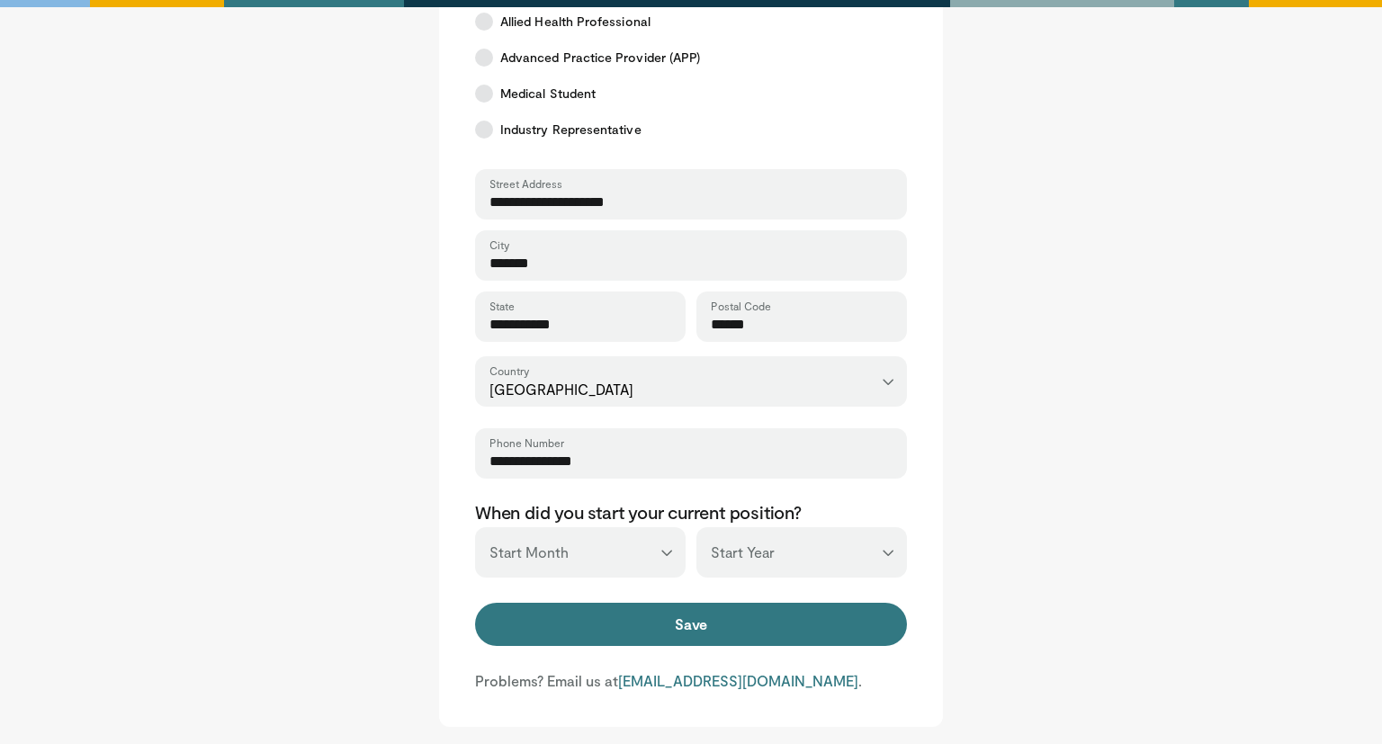 This screenshot has width=1382, height=744. I want to click on label: Postal Code, so click(740, 306).